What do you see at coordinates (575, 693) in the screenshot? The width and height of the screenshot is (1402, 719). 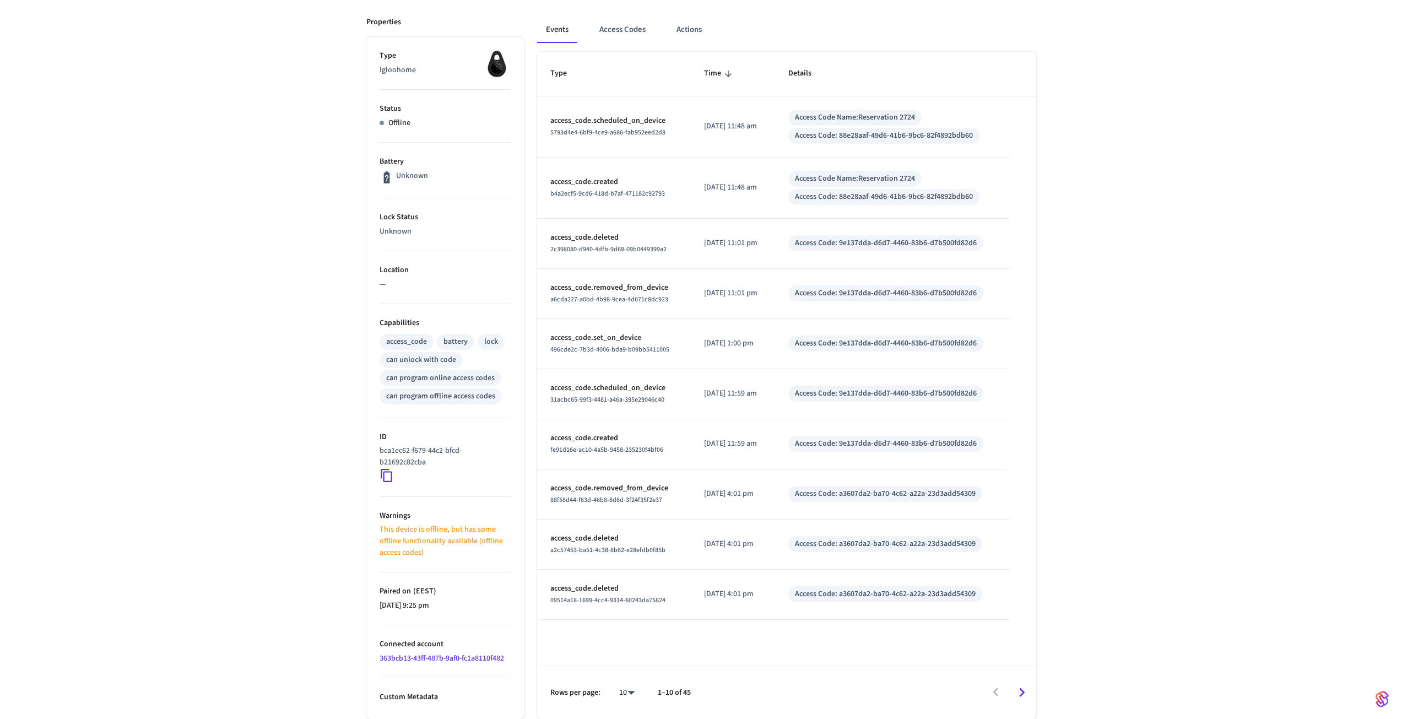 I see `p: Rows per page:` at bounding box center [575, 693].